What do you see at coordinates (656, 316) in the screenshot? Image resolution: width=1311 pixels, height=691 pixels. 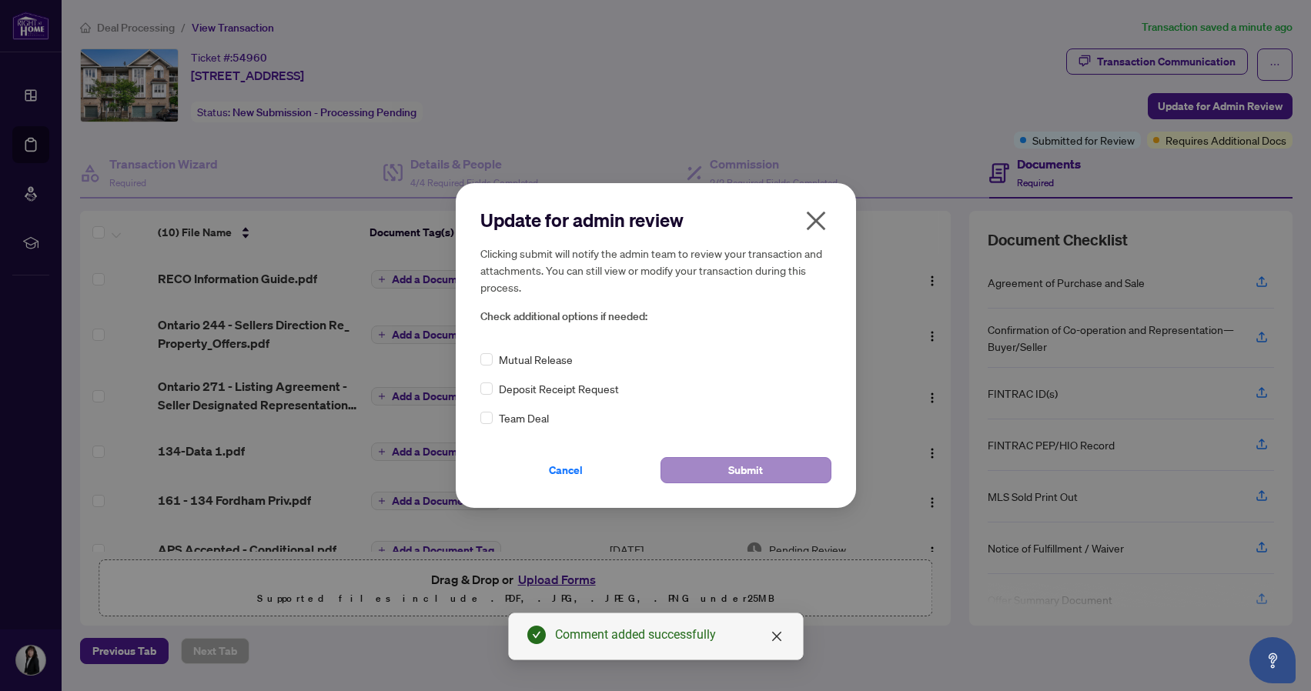 I see `span: Check additional options if needed:` at bounding box center [656, 316].